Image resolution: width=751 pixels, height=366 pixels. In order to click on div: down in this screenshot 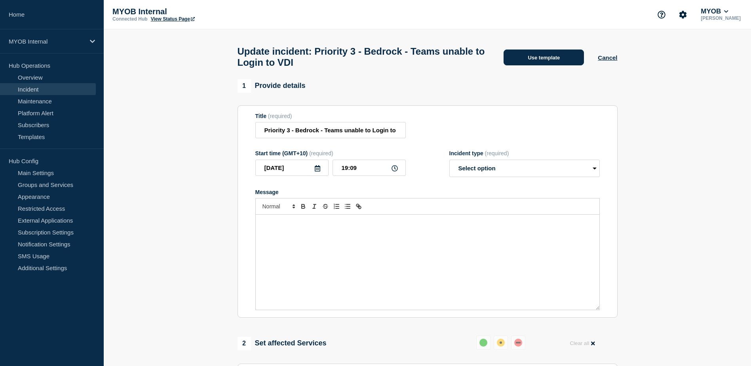, I will do `click(518, 342)`.